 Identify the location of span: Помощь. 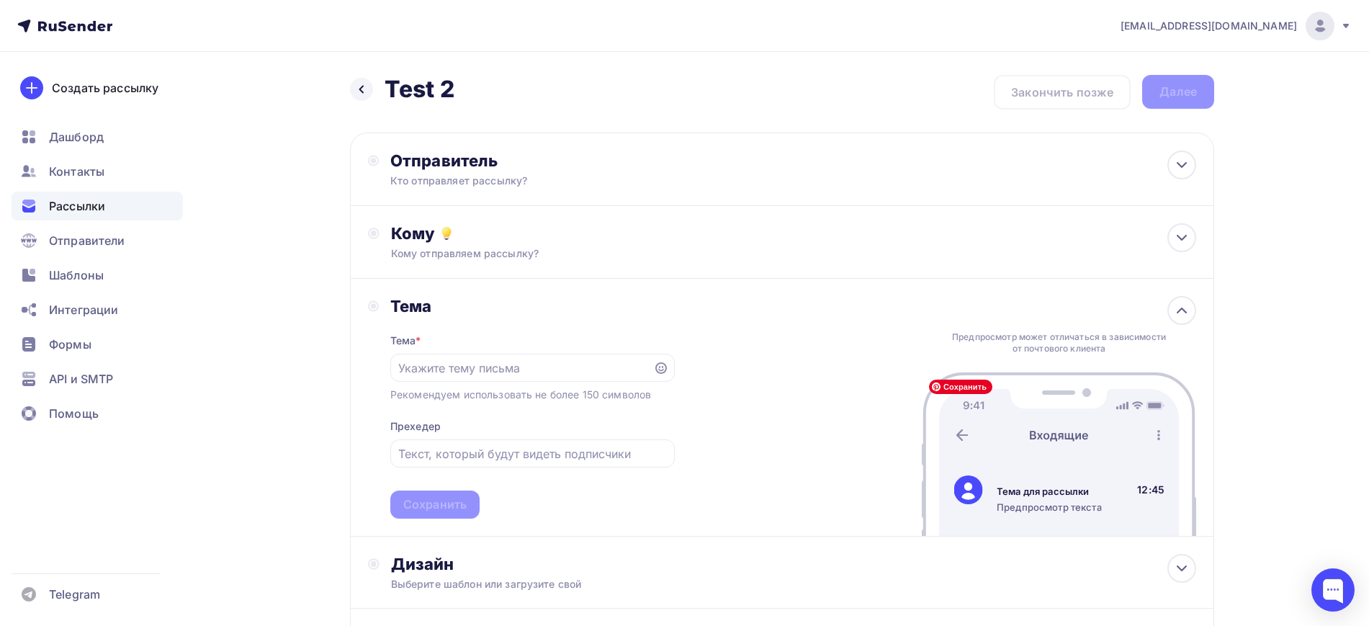
(73, 413).